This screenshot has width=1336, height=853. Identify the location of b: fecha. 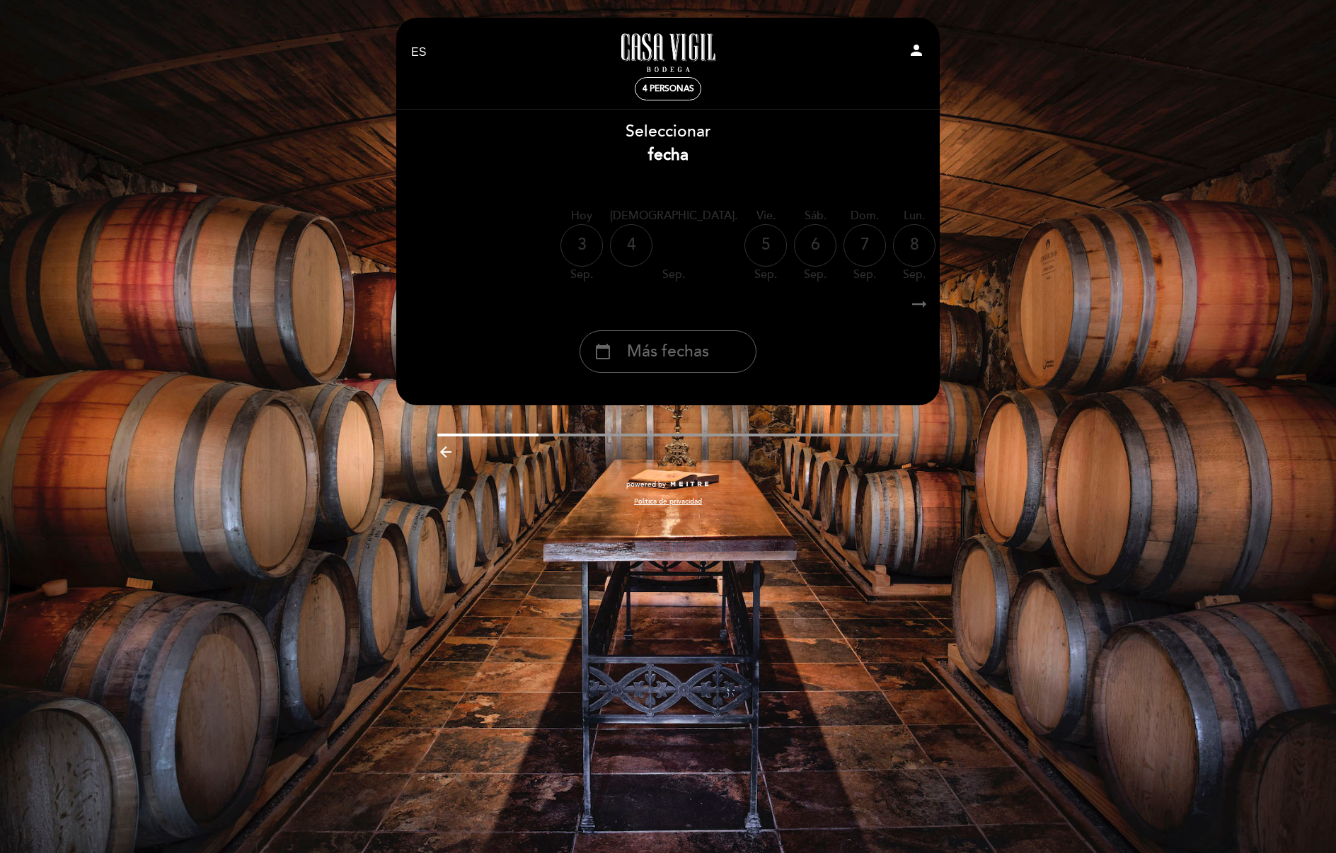
(668, 155).